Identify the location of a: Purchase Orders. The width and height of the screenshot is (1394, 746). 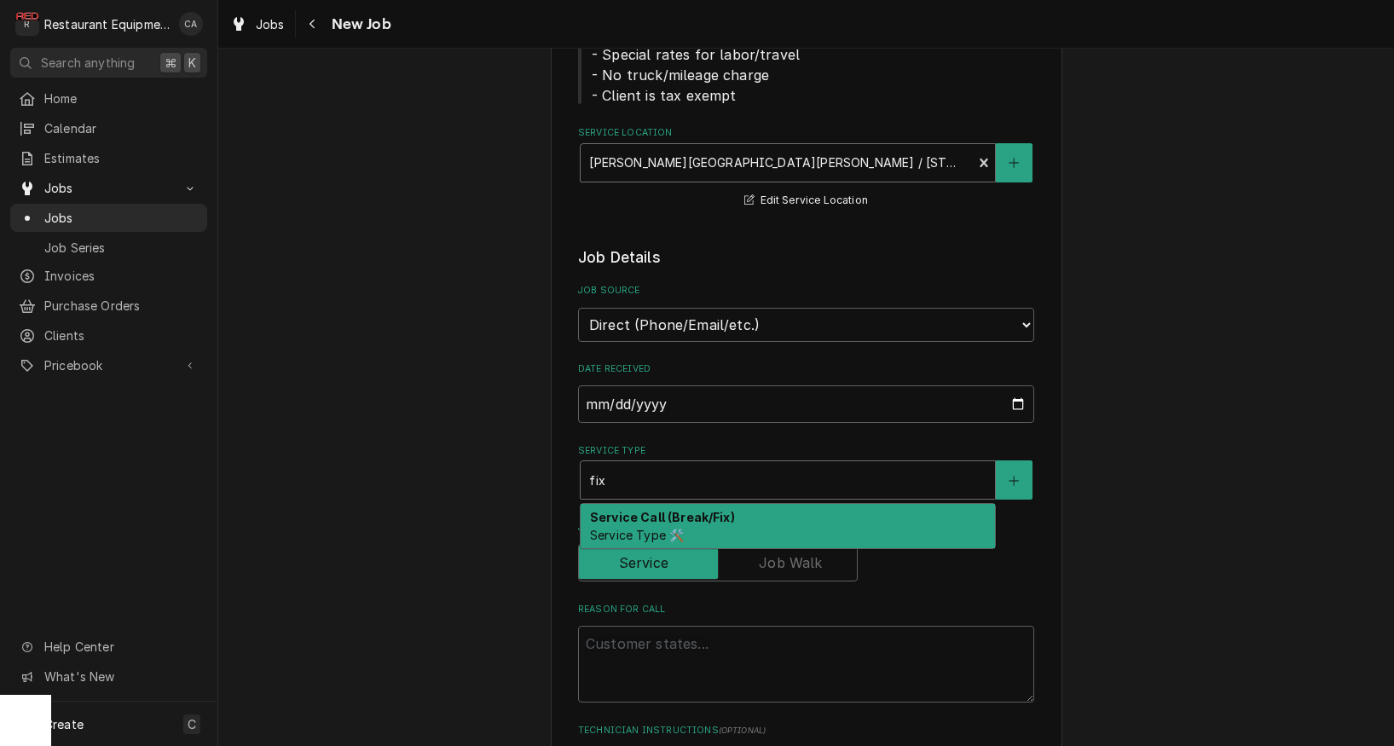
(108, 305).